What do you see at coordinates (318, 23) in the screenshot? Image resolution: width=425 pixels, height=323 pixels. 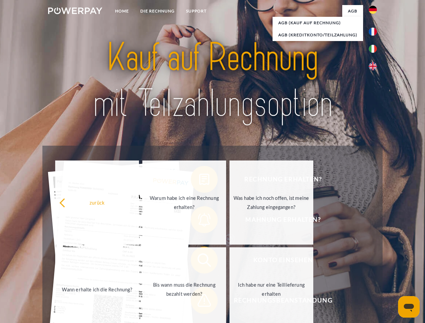 I see `a: AGB (Kauf auf Rechnung)` at bounding box center [318, 23].